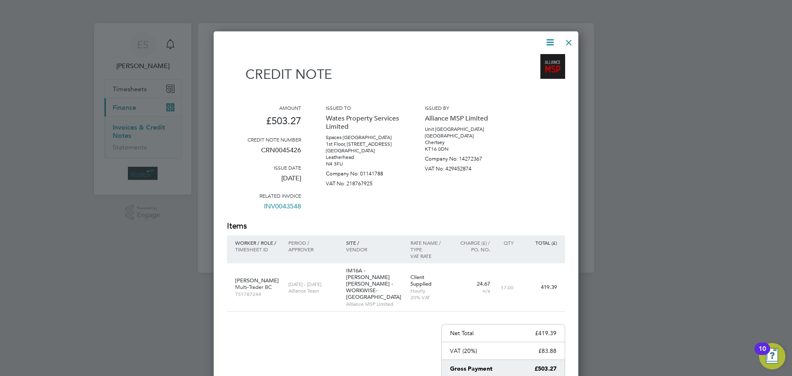 The width and height of the screenshot is (792, 376). Describe the element at coordinates (374, 249) in the screenshot. I see `p: Vendor` at that location.